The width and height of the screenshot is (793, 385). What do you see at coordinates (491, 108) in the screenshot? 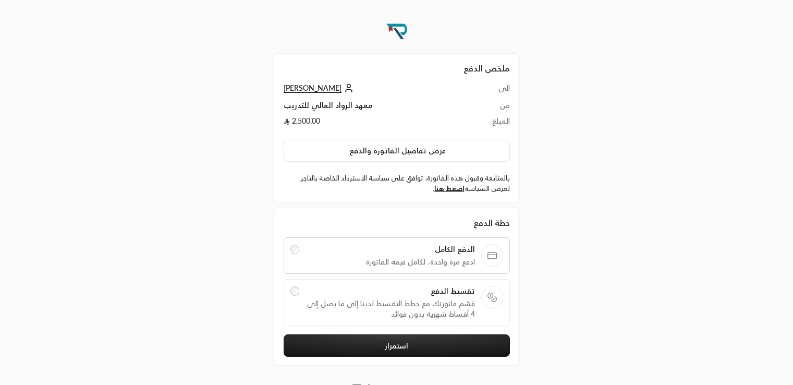
I see `td: من` at bounding box center [491, 108].